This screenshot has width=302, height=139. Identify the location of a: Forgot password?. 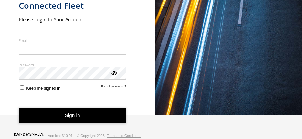
(114, 87).